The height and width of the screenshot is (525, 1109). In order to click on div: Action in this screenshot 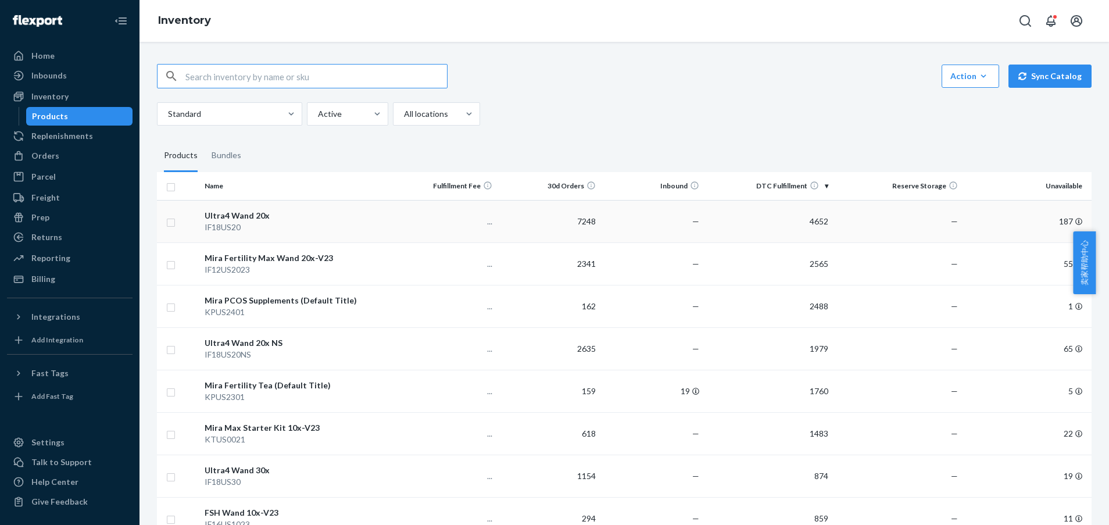, I will do `click(970, 76)`.